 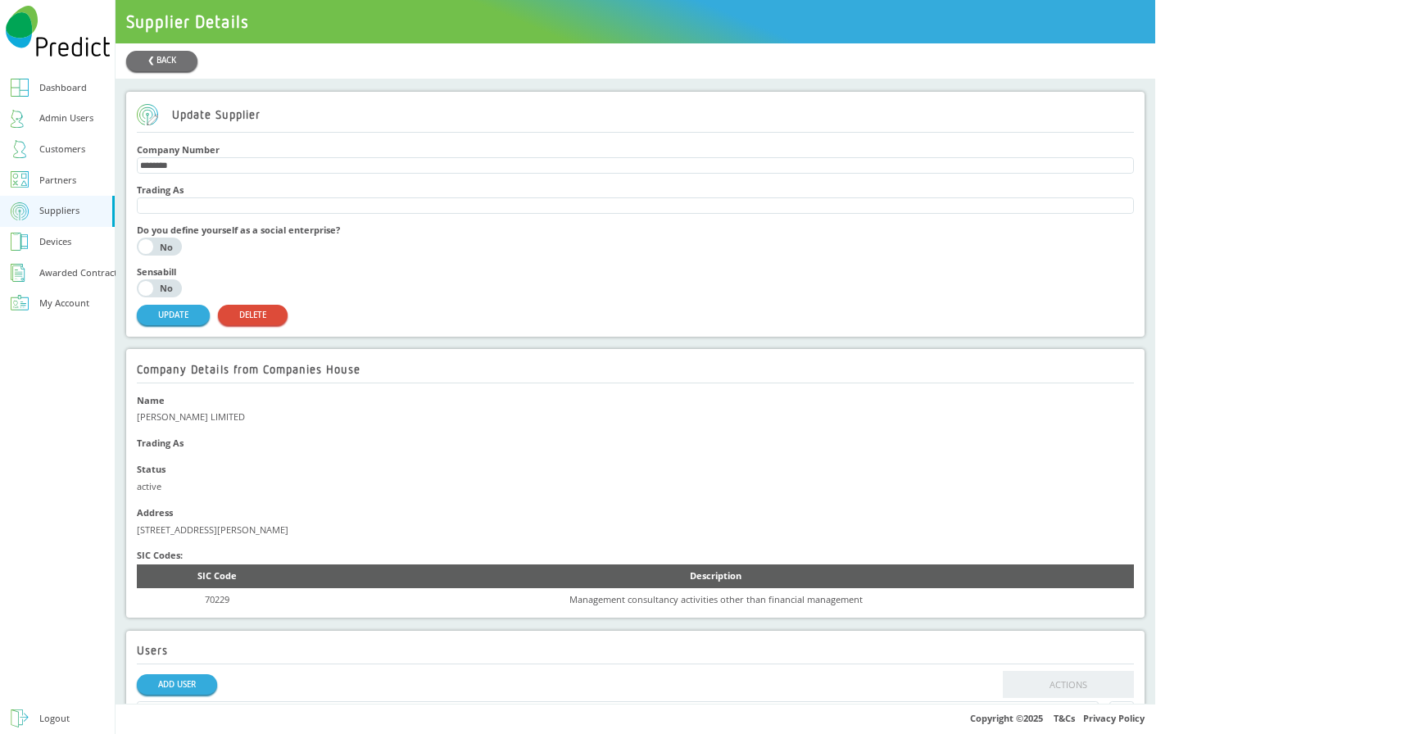 What do you see at coordinates (635, 149) in the screenshot?
I see `h4: Company Number` at bounding box center [635, 149].